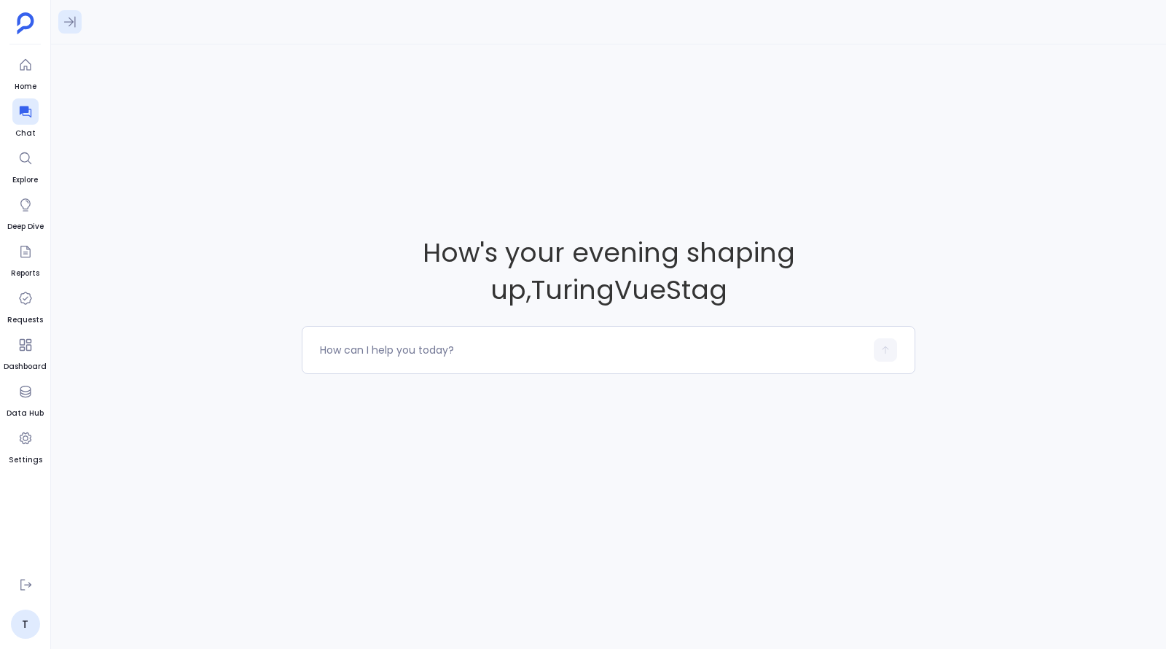 This screenshot has width=1166, height=649. Describe the element at coordinates (26, 119) in the screenshot. I see `a: Chat` at that location.